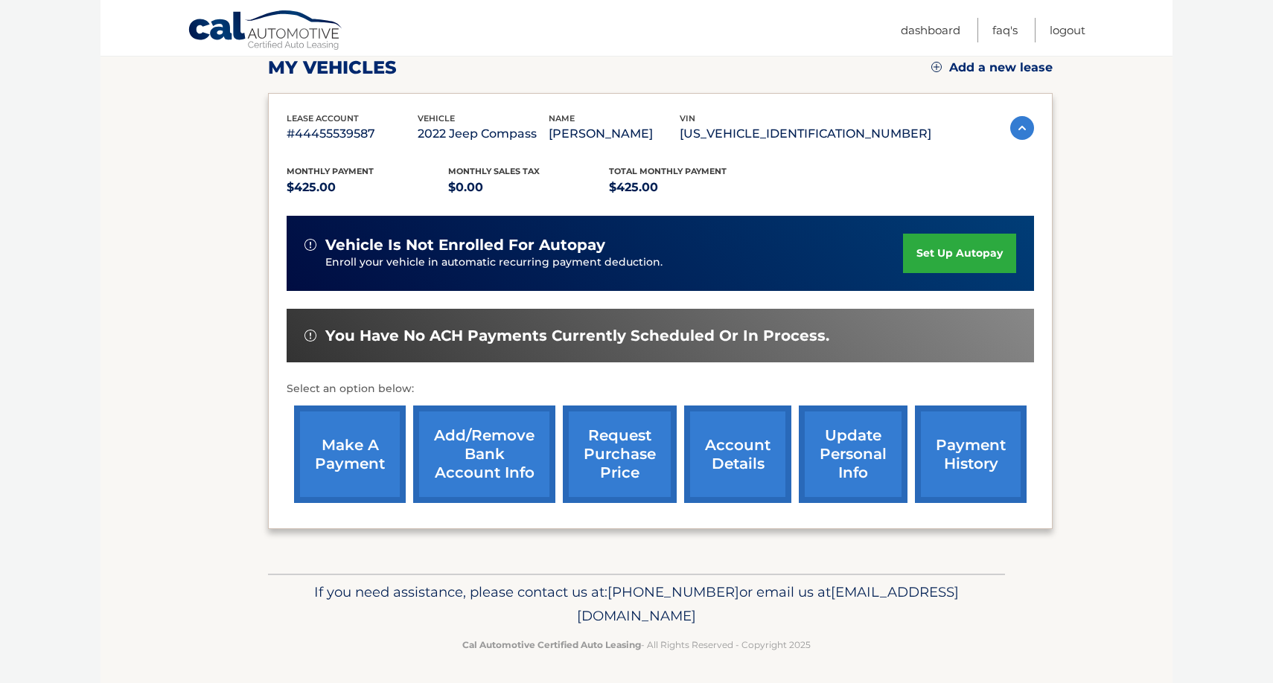 Image resolution: width=1273 pixels, height=683 pixels. I want to click on p: - All Rights Reserved - Copyright 2025, so click(637, 645).